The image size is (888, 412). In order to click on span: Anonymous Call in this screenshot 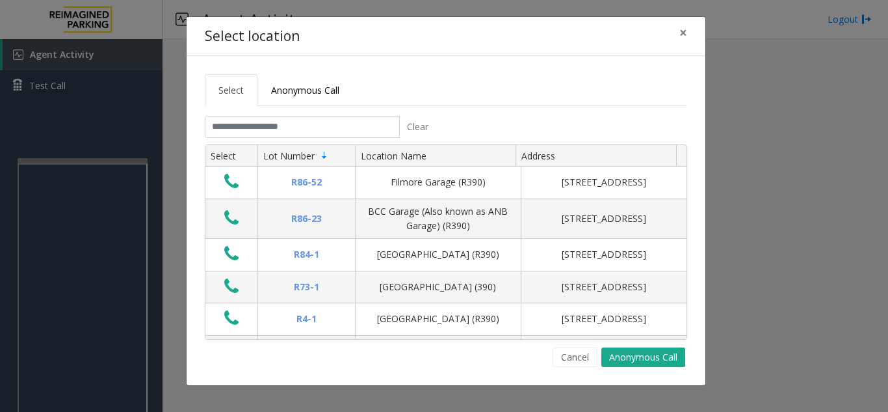, I will do `click(305, 90)`.